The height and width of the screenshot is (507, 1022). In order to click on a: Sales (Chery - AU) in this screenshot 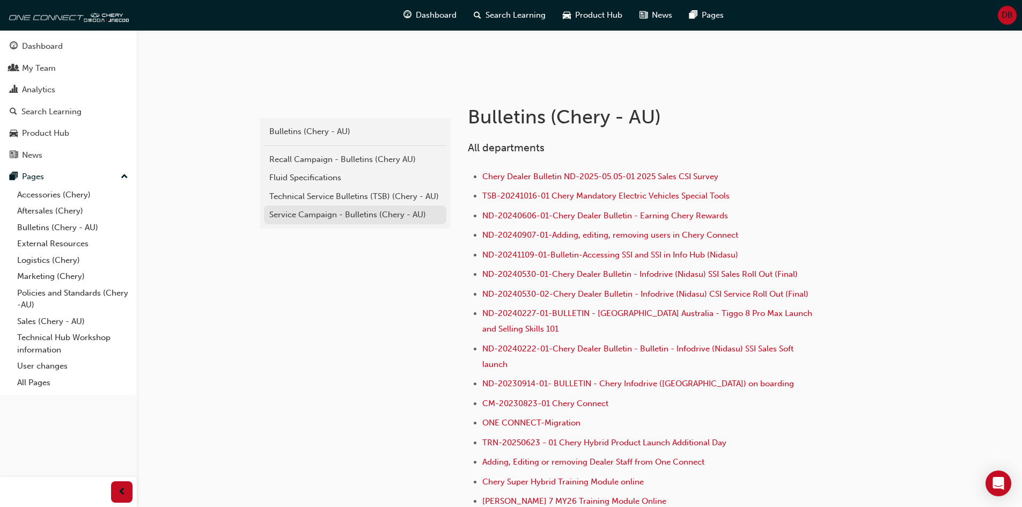, I will do `click(72, 321)`.